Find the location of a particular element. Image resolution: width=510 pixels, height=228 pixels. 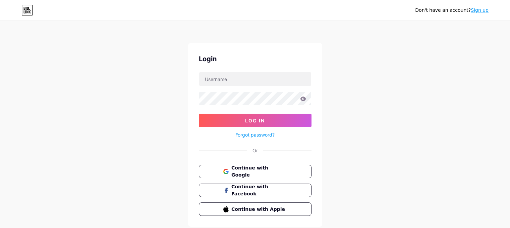

a: Sign up is located at coordinates (480, 10).